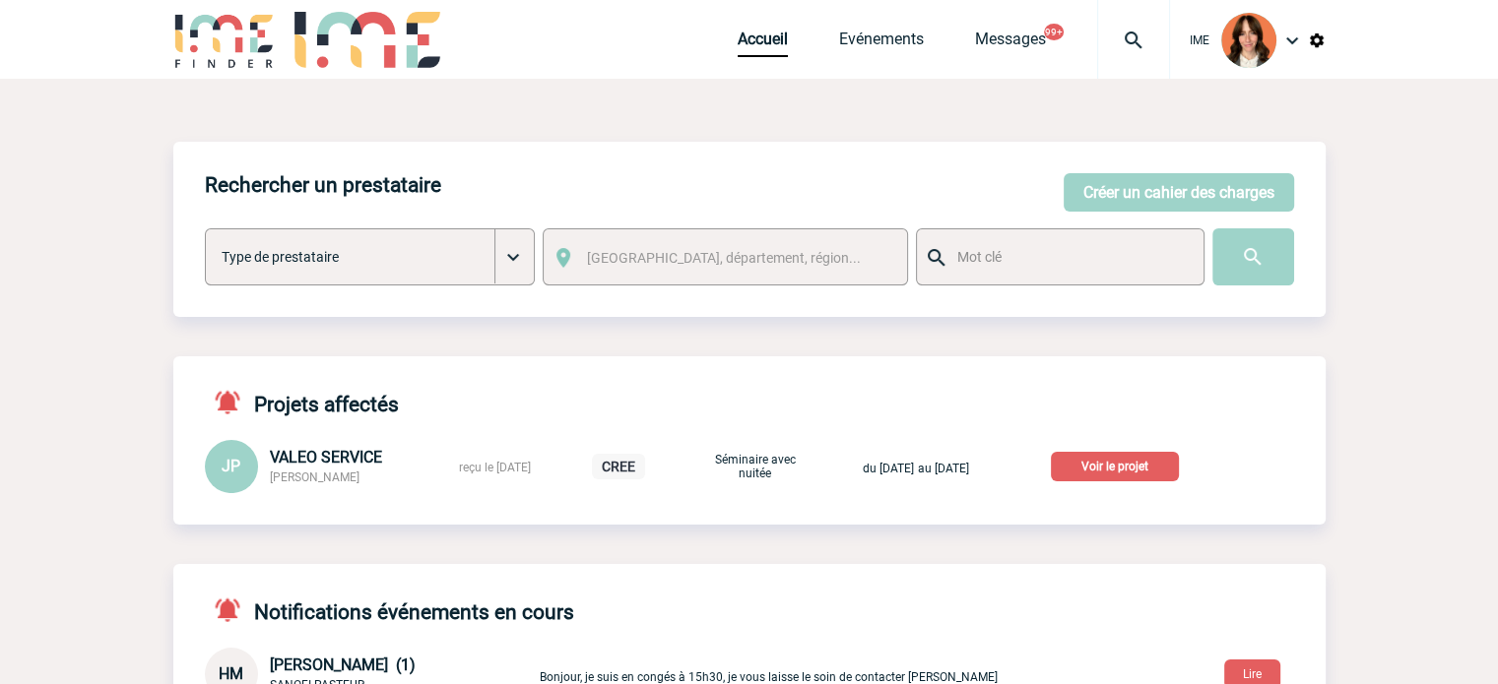 The width and height of the screenshot is (1498, 684). I want to click on a: Messages, so click(1010, 43).